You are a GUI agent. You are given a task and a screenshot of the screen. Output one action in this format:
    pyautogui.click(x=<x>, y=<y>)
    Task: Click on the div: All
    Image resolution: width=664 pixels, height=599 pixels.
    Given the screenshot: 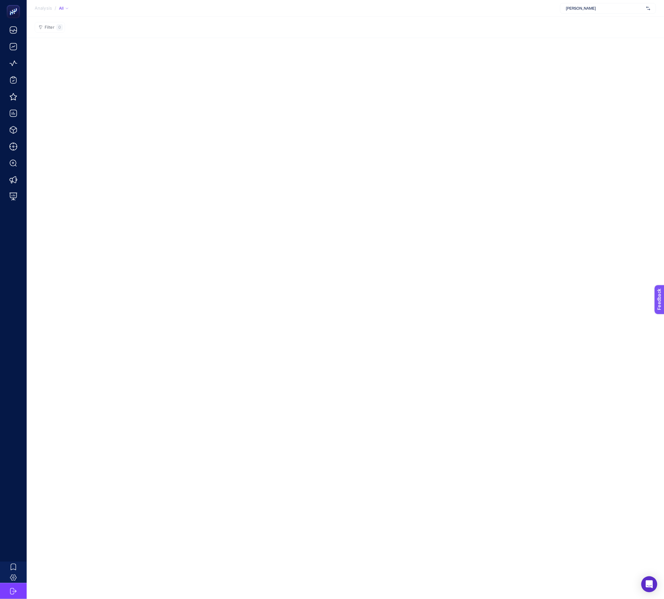 What is the action you would take?
    pyautogui.click(x=64, y=8)
    